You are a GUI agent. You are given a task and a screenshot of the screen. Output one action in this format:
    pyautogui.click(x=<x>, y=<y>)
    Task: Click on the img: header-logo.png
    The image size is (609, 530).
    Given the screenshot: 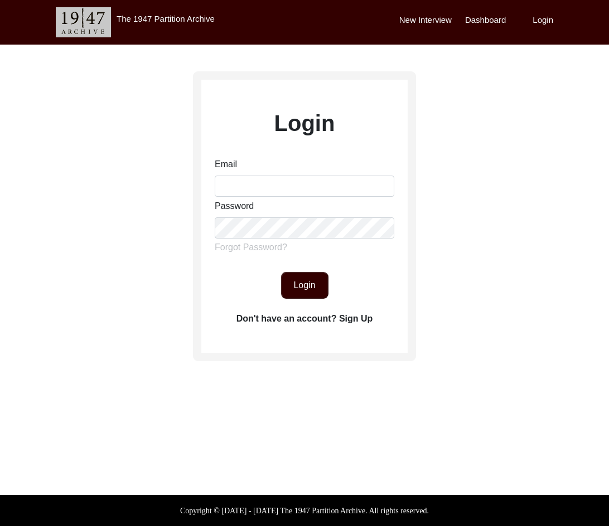 What is the action you would take?
    pyautogui.click(x=83, y=22)
    